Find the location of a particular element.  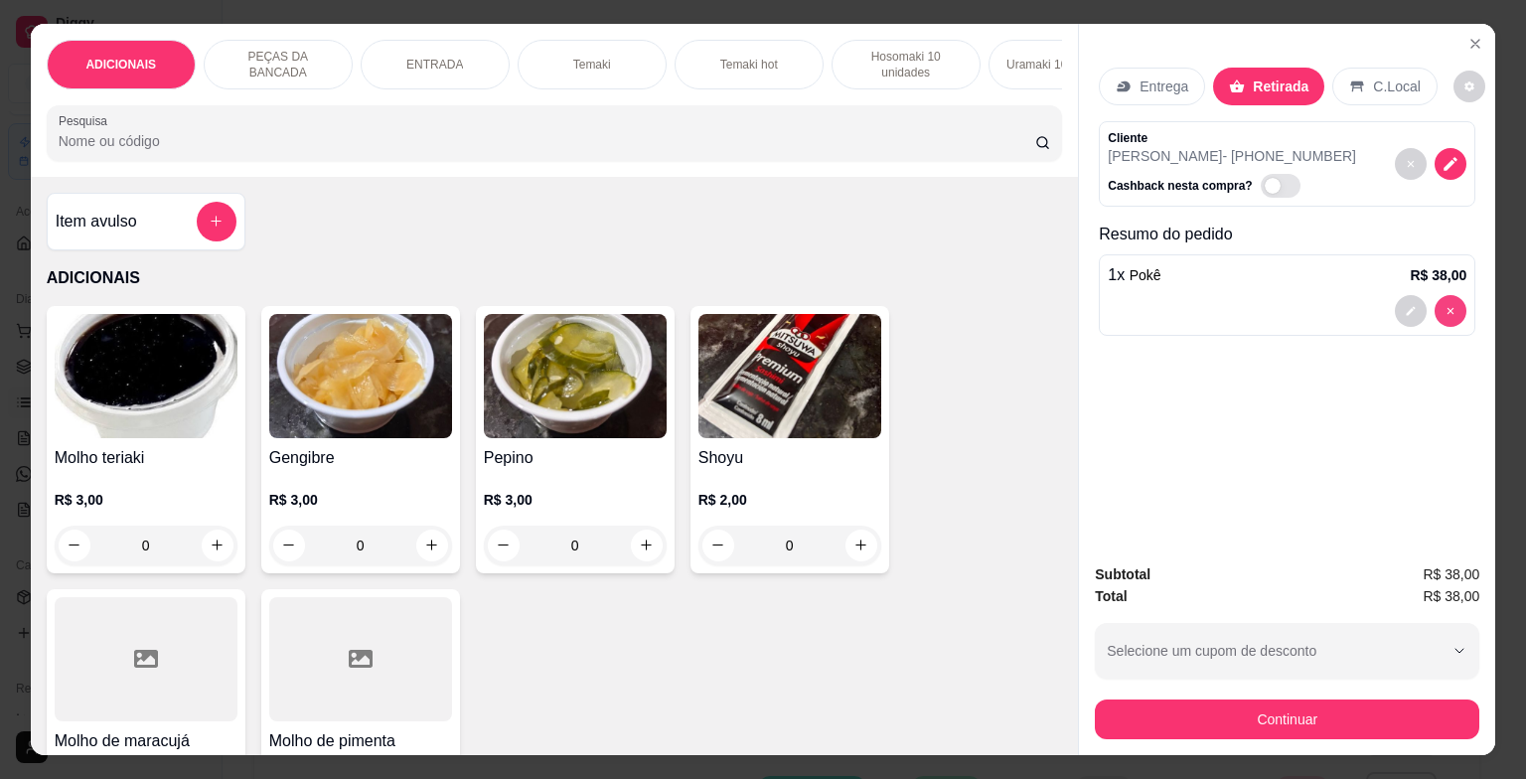

button: Continuar is located at coordinates (1287, 719).